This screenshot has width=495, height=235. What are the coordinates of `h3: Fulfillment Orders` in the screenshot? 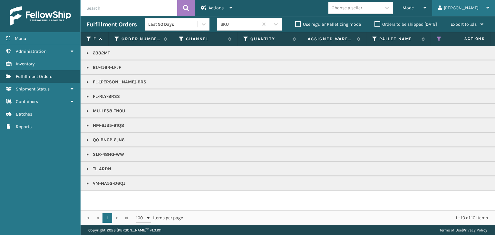 It's located at (112, 24).